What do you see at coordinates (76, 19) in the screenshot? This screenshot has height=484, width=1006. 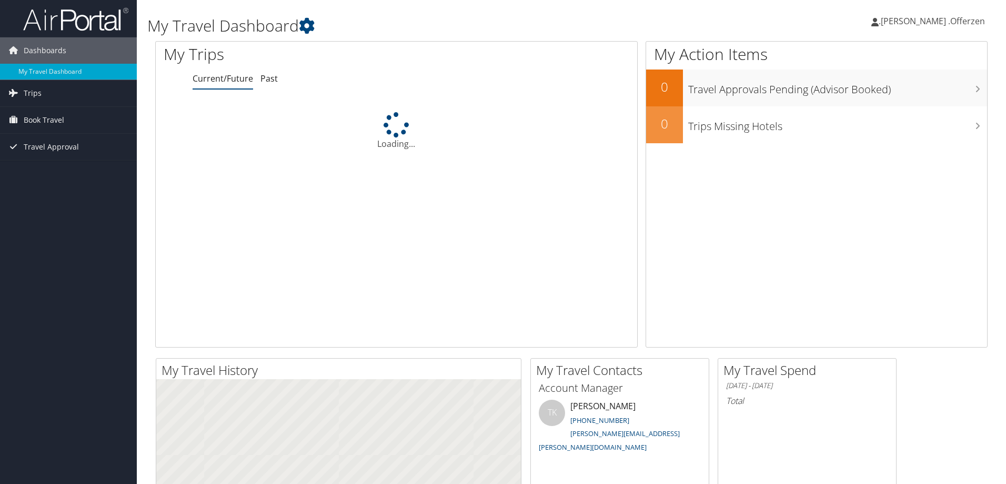 I see `img: airportal-logo.png` at bounding box center [76, 19].